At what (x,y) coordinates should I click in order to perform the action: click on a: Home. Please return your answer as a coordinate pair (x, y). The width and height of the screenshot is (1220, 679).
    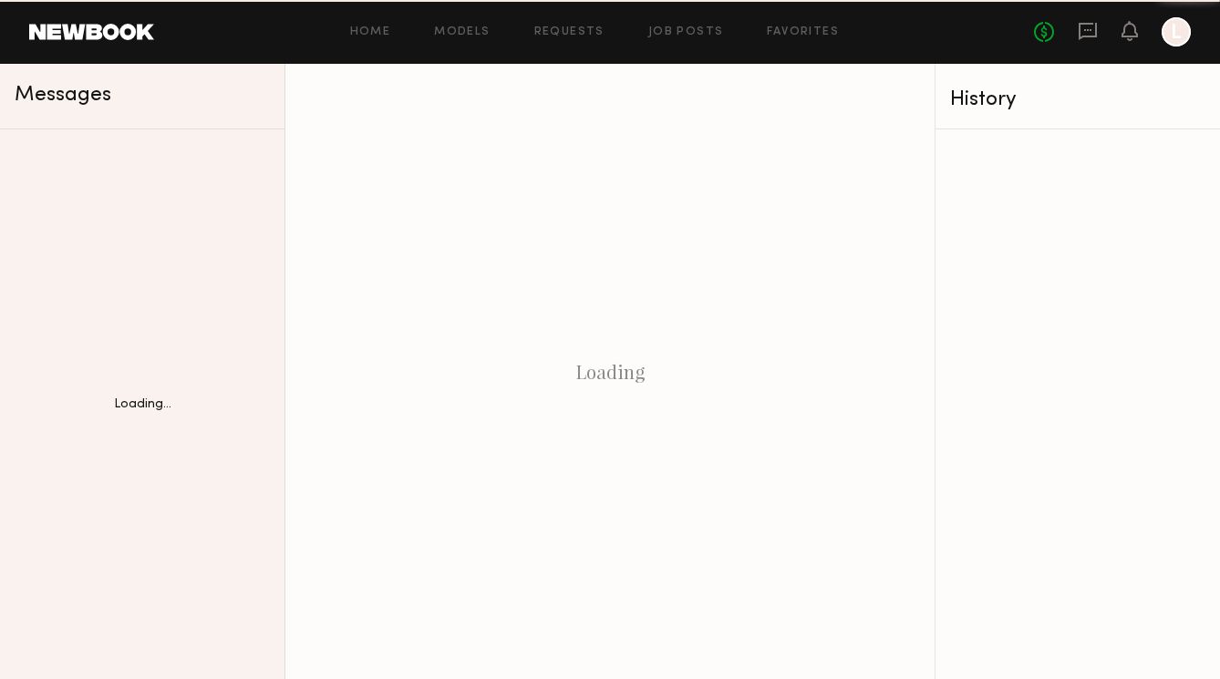
    Looking at the image, I should click on (370, 32).